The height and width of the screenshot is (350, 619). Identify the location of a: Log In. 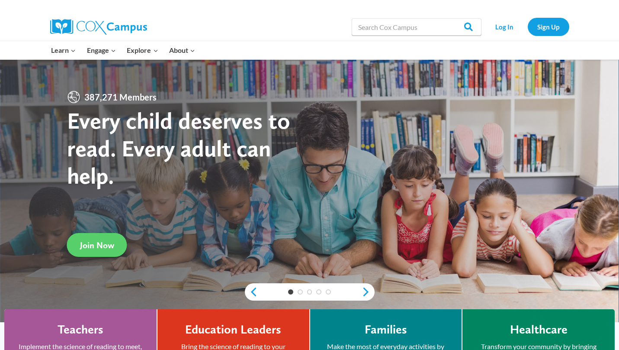
(505, 26).